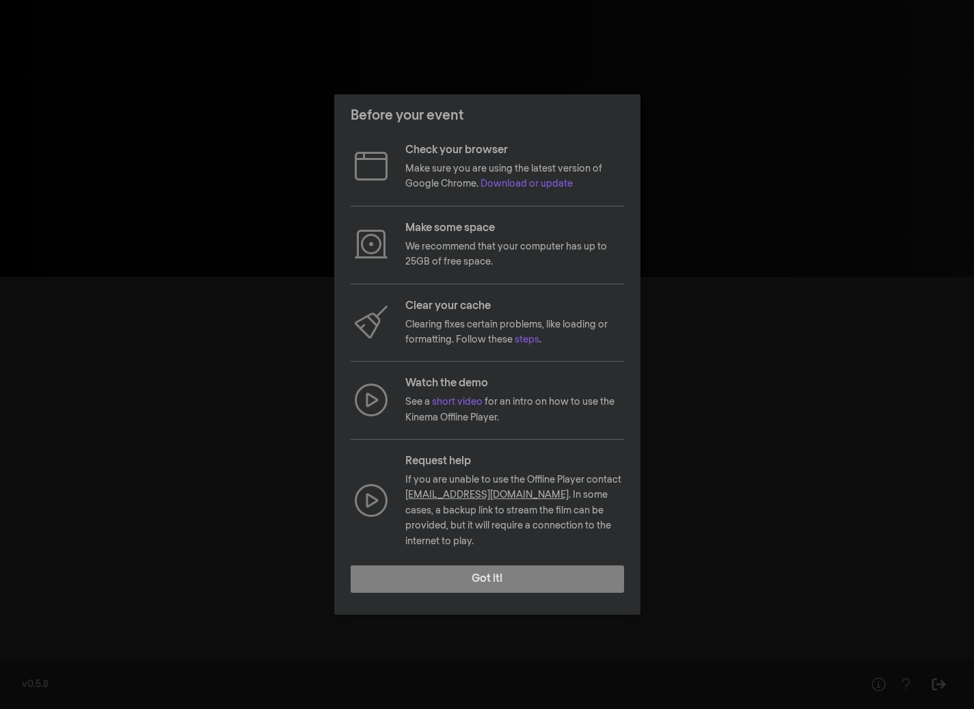 This screenshot has width=974, height=709. Describe the element at coordinates (514, 306) in the screenshot. I see `p: Clear your cache` at that location.